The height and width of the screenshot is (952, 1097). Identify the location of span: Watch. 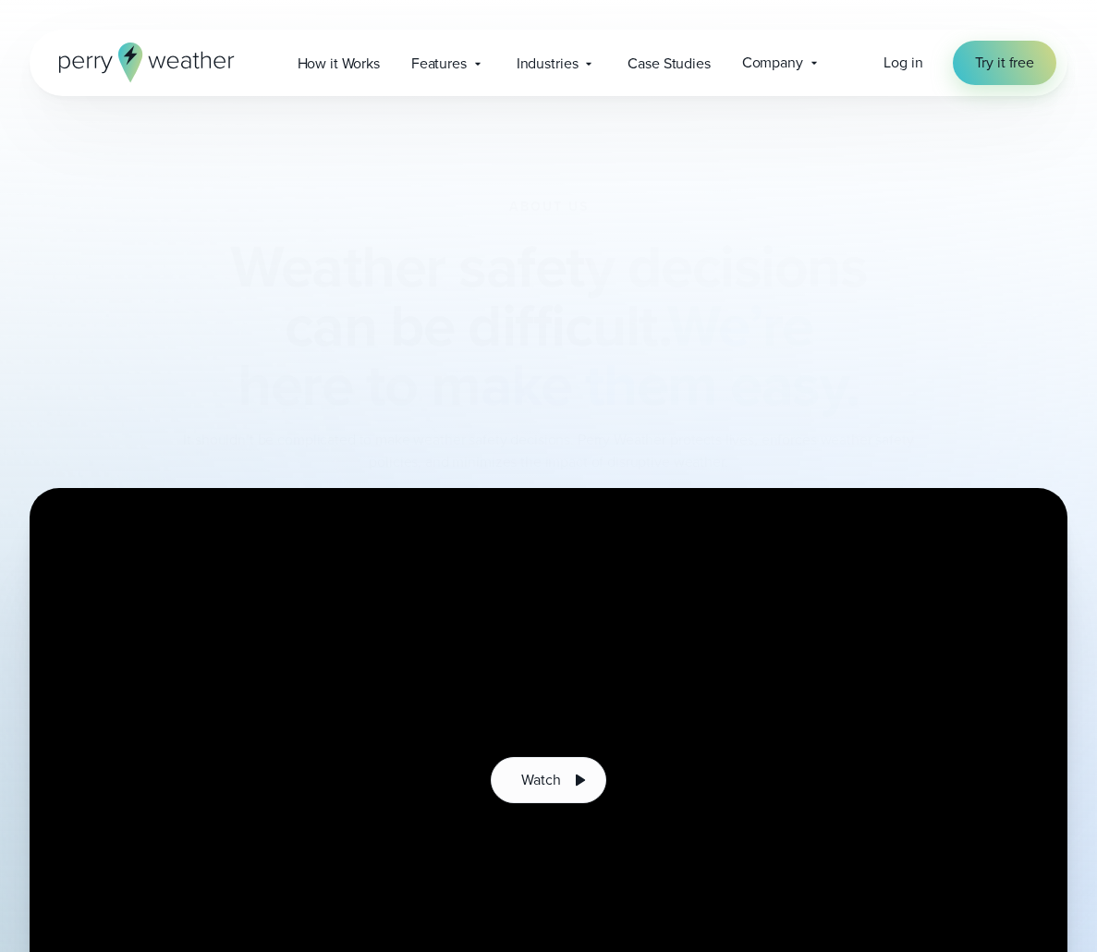
(541, 780).